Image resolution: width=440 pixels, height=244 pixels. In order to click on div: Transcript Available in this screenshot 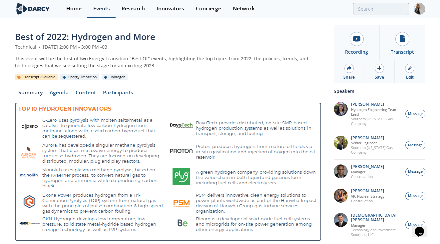, I will do `click(36, 77)`.